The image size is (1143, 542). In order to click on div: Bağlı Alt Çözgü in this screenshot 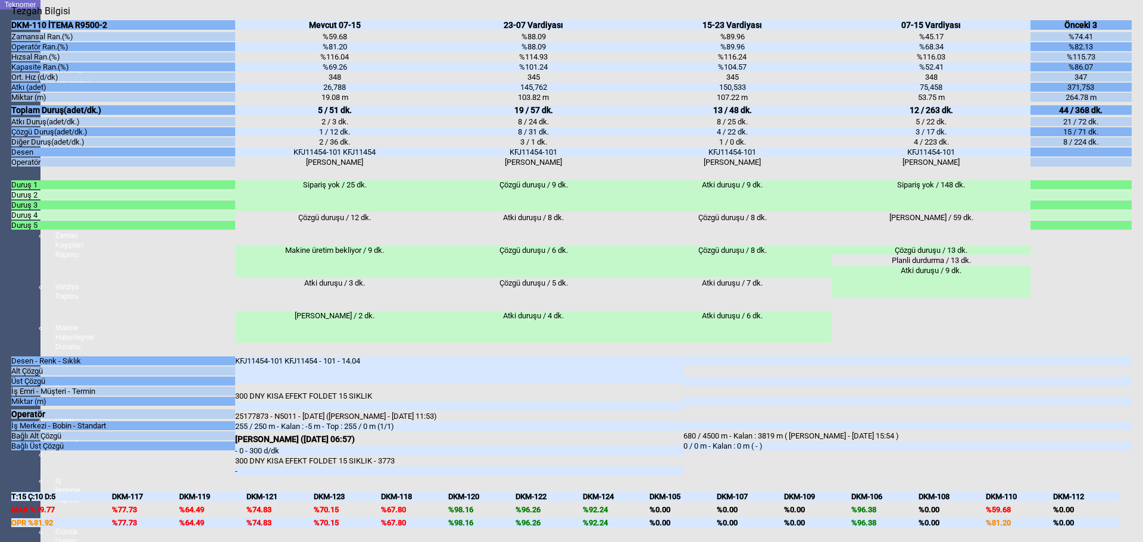, I will do `click(123, 436)`.